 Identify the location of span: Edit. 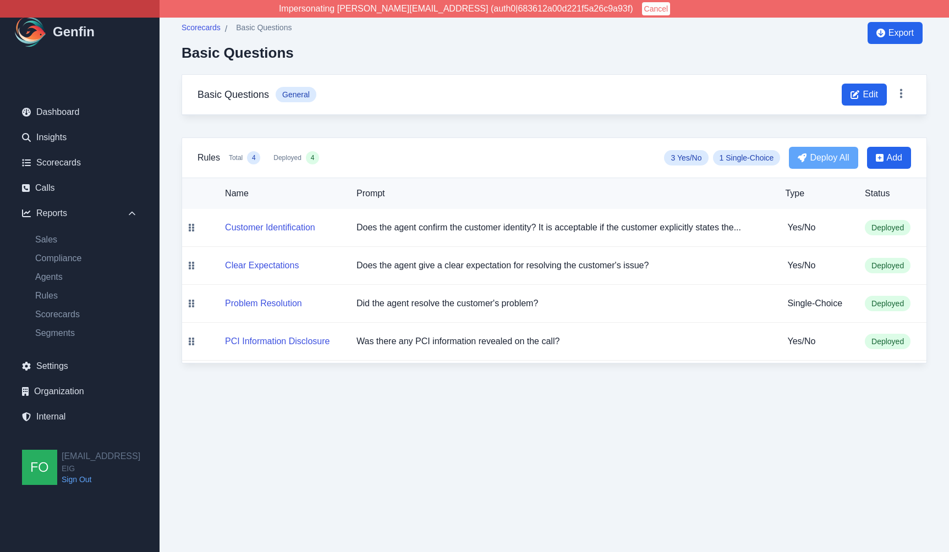
(870, 95).